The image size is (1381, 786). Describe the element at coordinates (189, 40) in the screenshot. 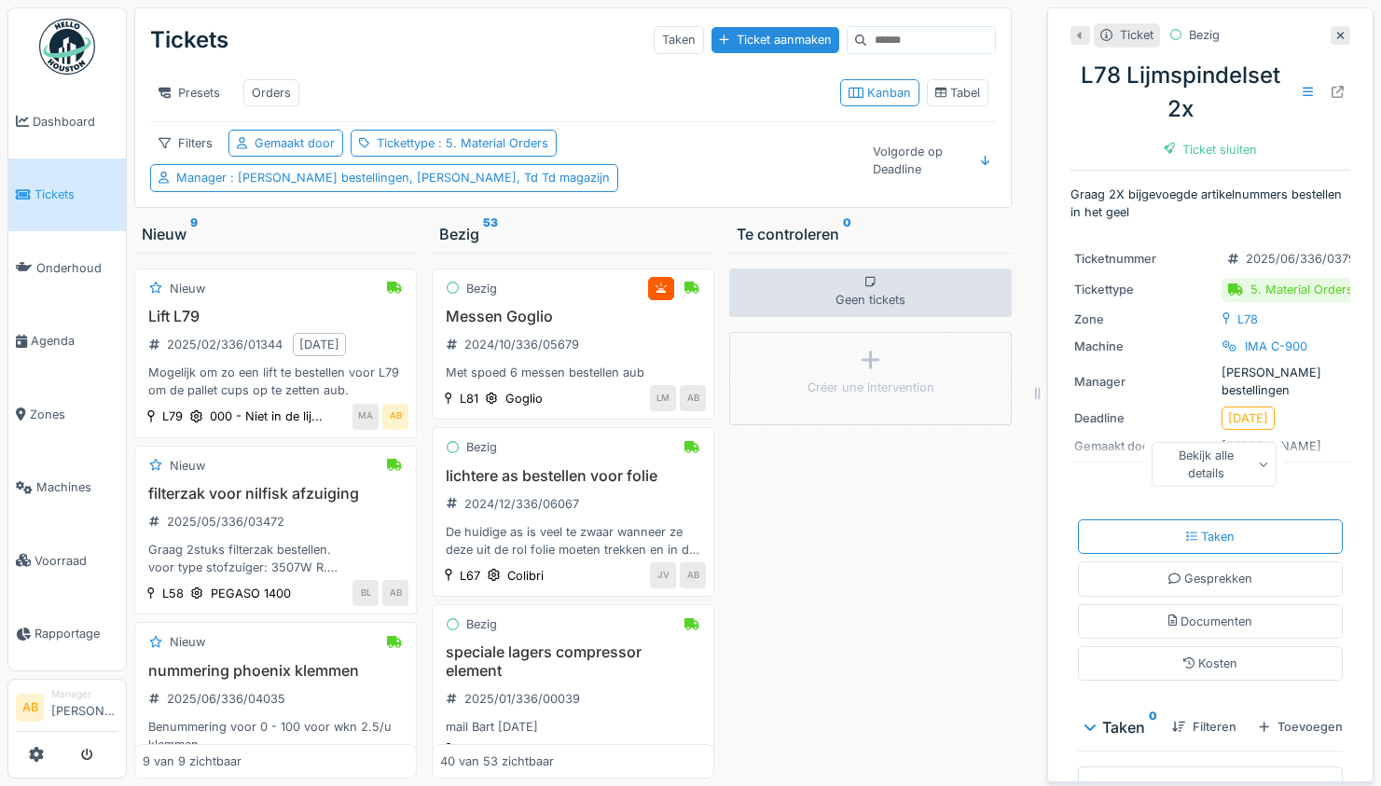

I see `div: Tickets` at that location.